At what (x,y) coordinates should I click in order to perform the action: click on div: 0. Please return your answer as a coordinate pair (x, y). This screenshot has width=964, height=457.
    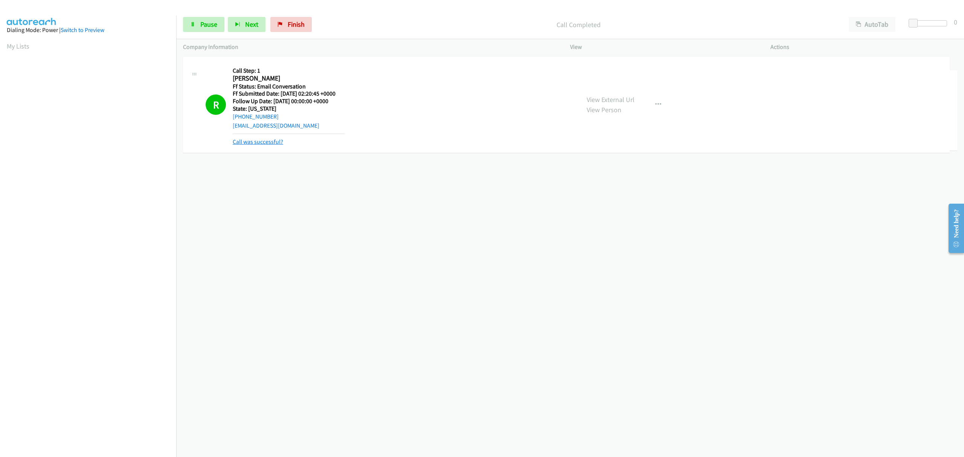
    Looking at the image, I should click on (955, 22).